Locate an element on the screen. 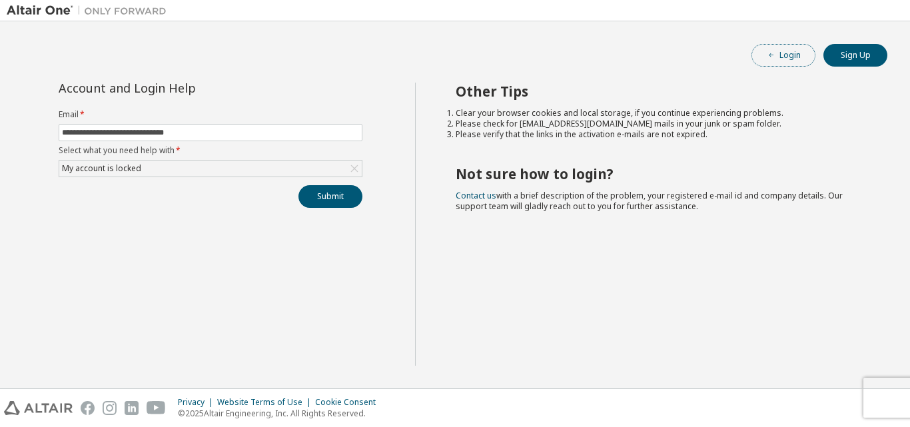 Image resolution: width=910 pixels, height=427 pixels. button: Submit is located at coordinates (330, 196).